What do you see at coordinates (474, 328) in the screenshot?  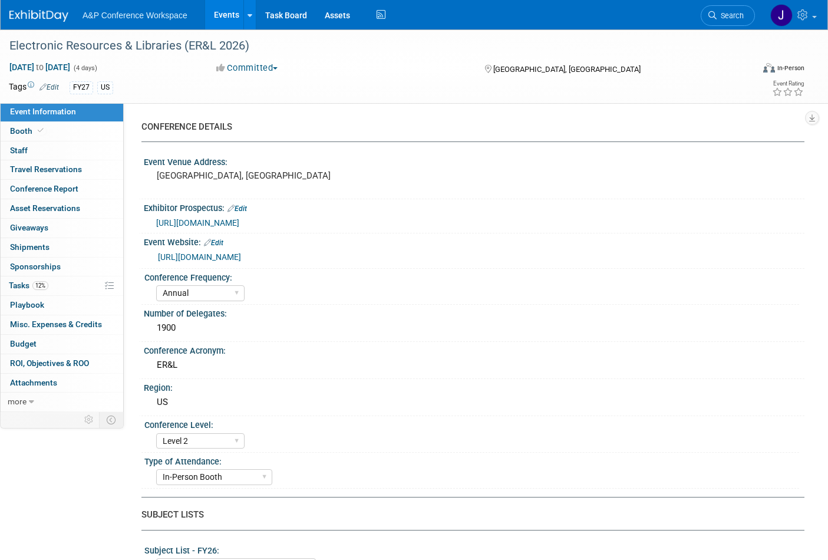 I see `div: 1900` at bounding box center [474, 328].